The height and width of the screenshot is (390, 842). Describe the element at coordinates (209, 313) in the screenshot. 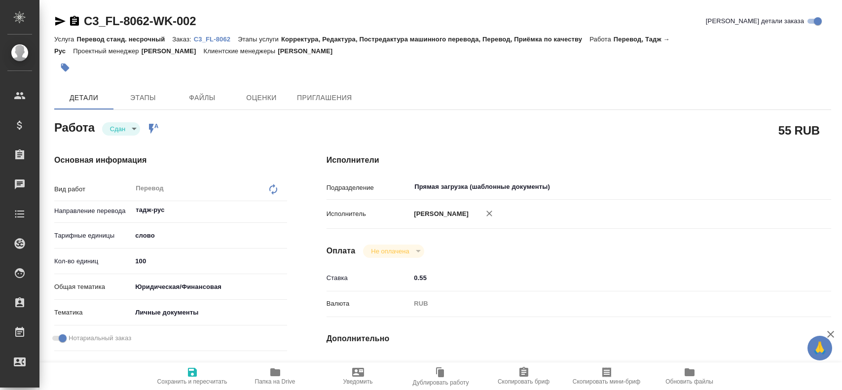

I see `div: Личные документы` at that location.